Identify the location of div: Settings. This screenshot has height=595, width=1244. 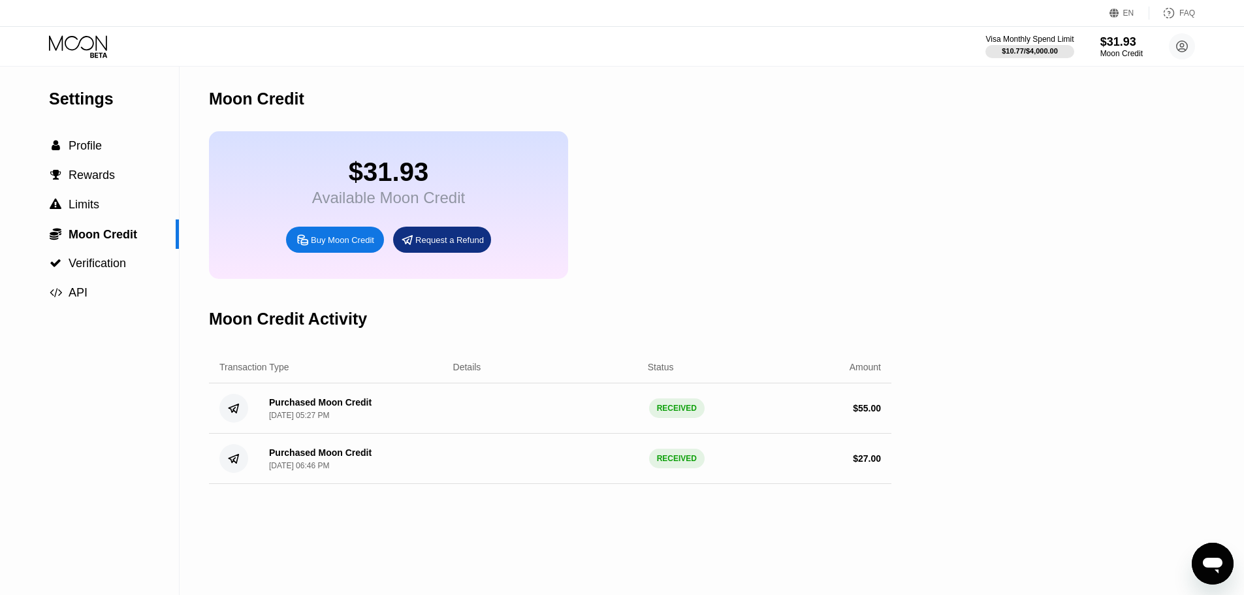
(114, 99).